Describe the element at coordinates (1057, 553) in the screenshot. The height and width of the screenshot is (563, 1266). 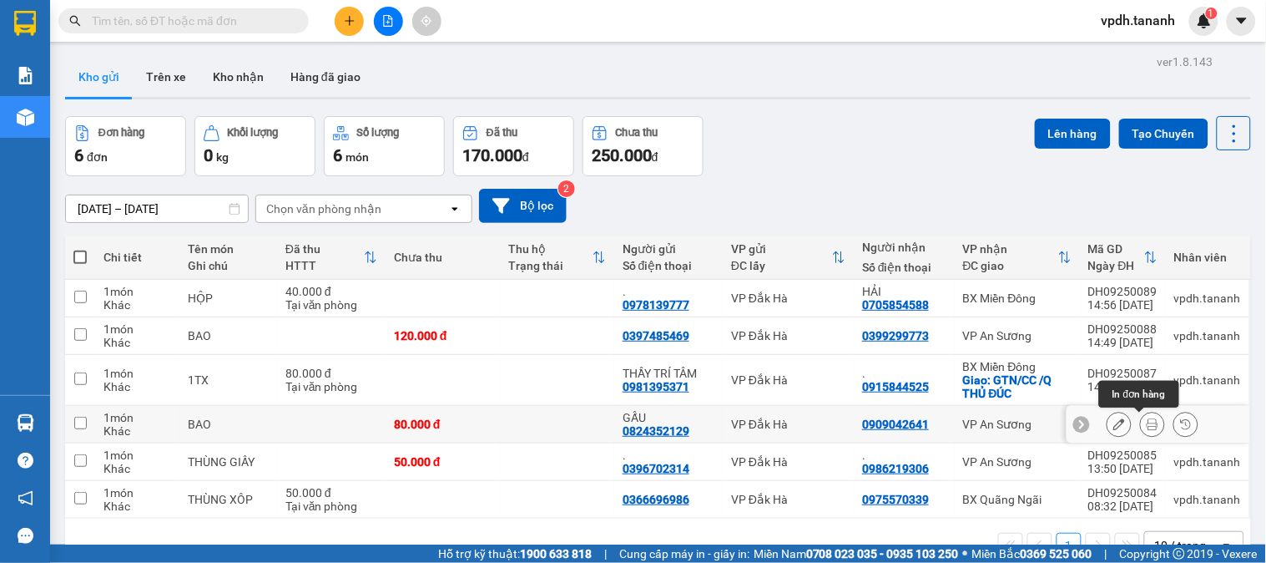
I see `strong: 0369 525 060` at that location.